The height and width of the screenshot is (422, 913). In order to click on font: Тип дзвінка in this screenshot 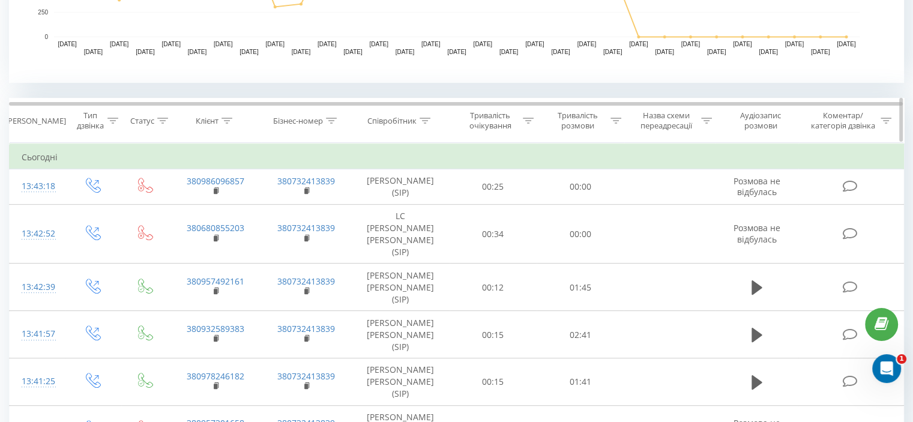, I will do `click(89, 120)`.